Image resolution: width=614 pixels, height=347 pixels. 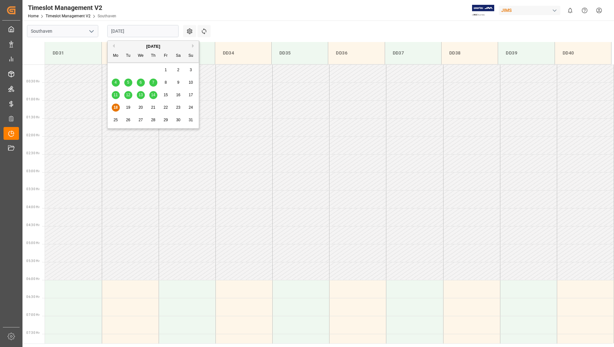 I want to click on div: Choose Sunday, August 10th, 2025, so click(x=191, y=83).